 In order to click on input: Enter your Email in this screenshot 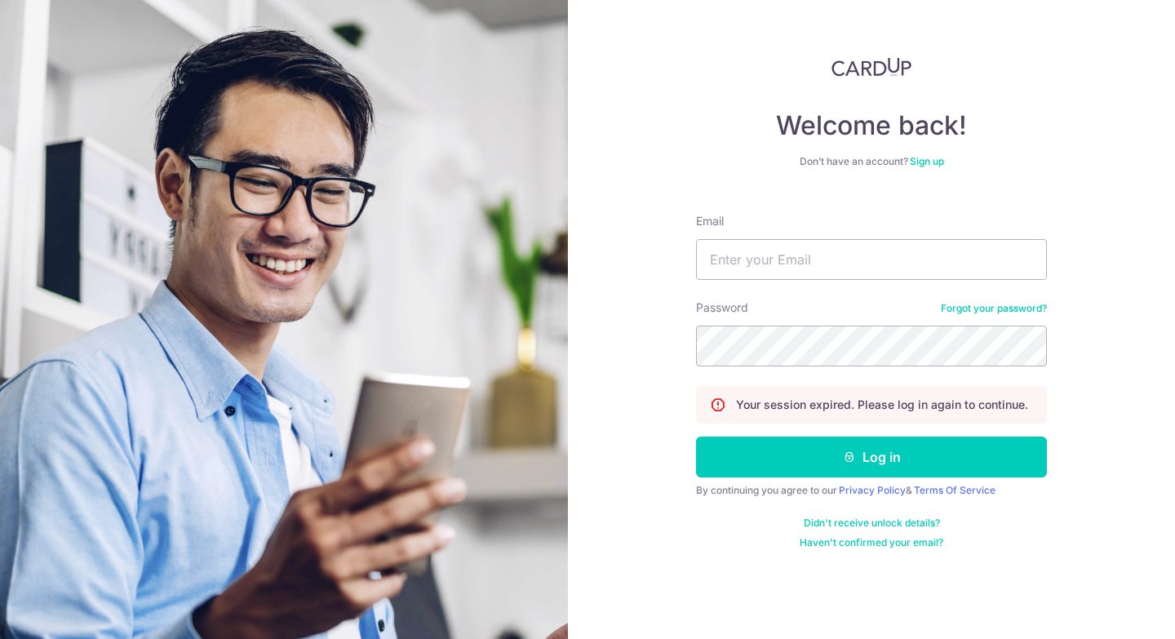, I will do `click(871, 259)`.